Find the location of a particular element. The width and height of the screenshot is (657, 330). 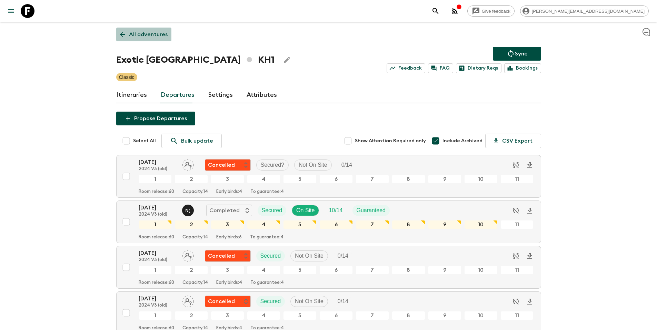

span: Give feedback is located at coordinates (496, 11).